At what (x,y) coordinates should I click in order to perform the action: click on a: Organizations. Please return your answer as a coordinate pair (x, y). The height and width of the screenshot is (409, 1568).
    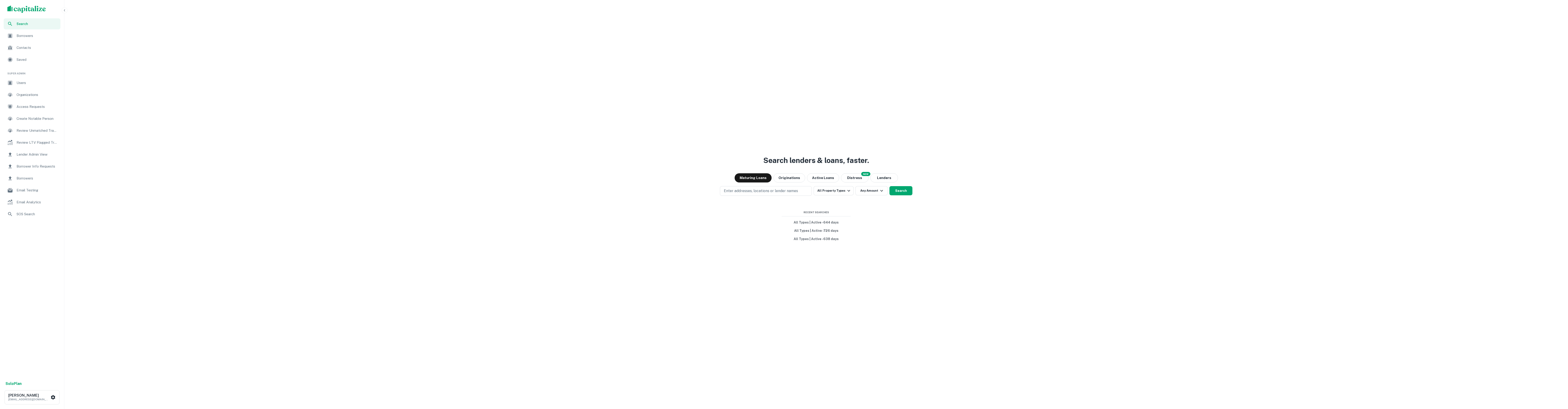
    Looking at the image, I should click on (32, 95).